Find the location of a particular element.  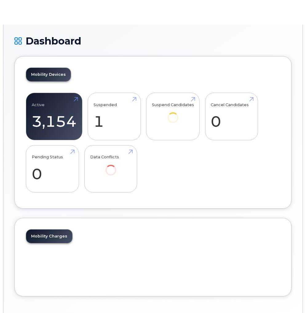

a: Mobility Devices is located at coordinates (48, 75).